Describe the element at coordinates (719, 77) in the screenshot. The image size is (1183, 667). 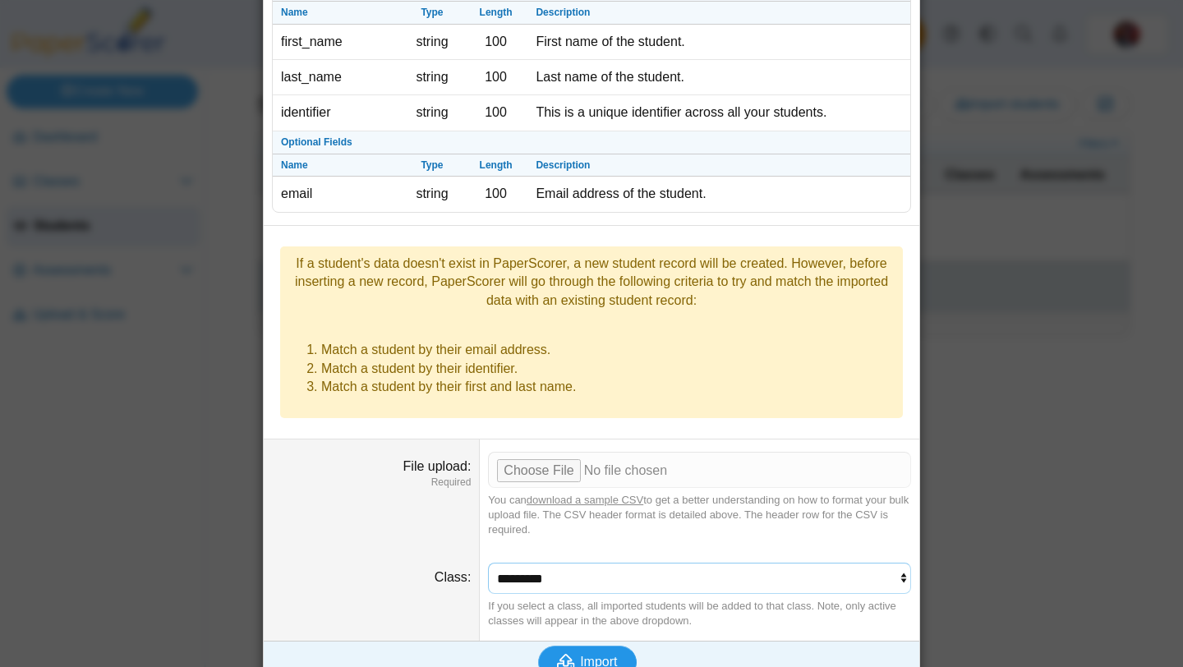
I see `td: Last name of the student.` at that location.